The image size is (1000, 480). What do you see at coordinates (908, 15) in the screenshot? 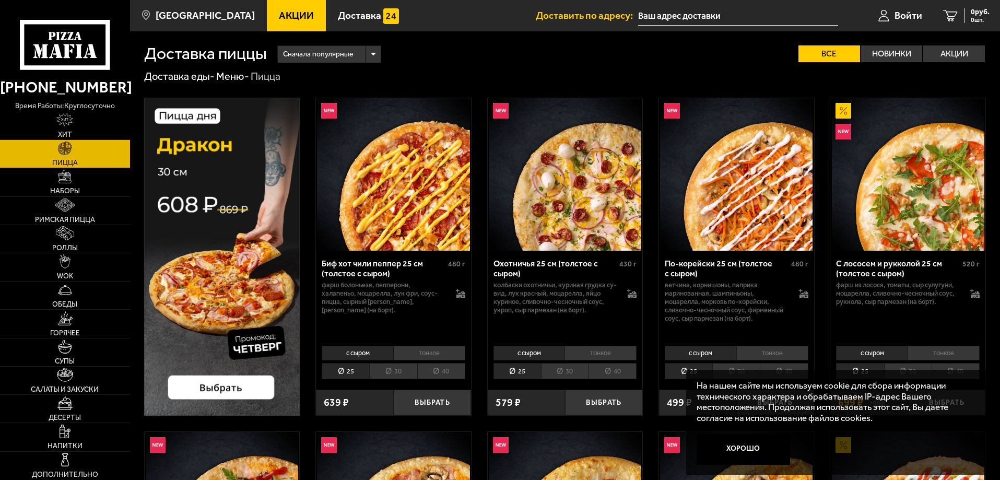
I see `span: Войти` at bounding box center [908, 15].